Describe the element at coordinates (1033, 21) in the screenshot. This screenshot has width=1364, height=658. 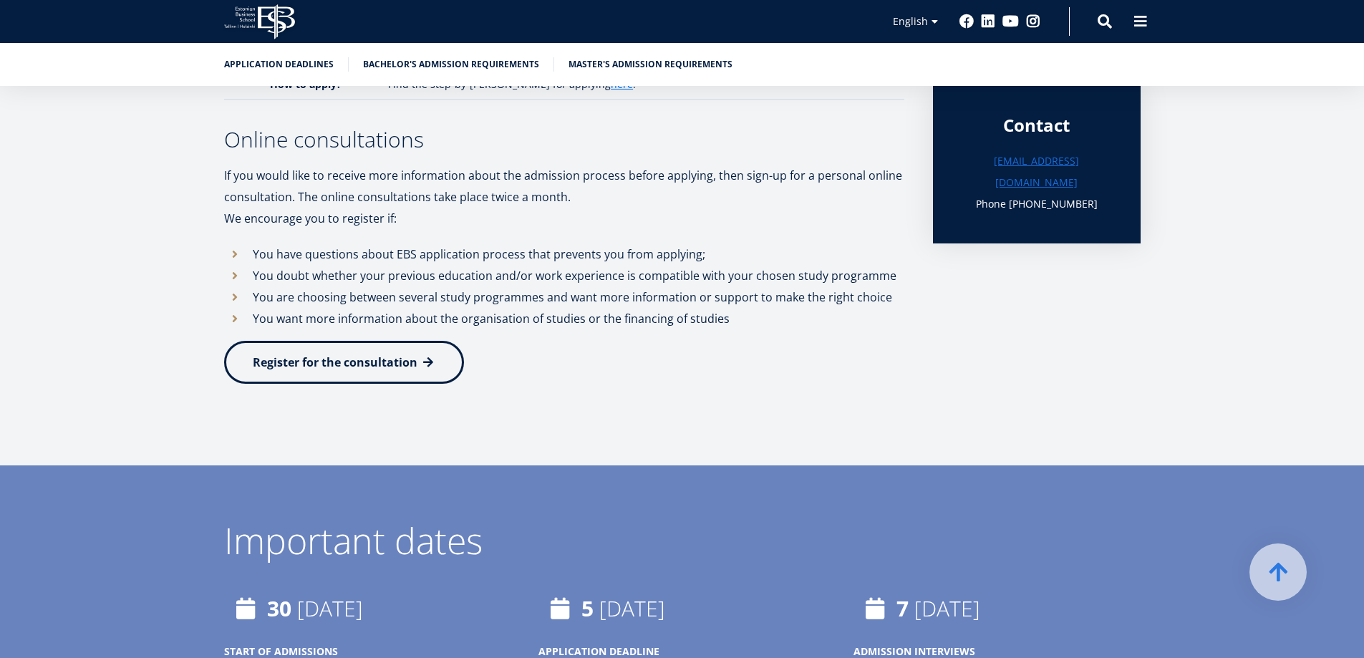
I see `a: Instagram` at that location.